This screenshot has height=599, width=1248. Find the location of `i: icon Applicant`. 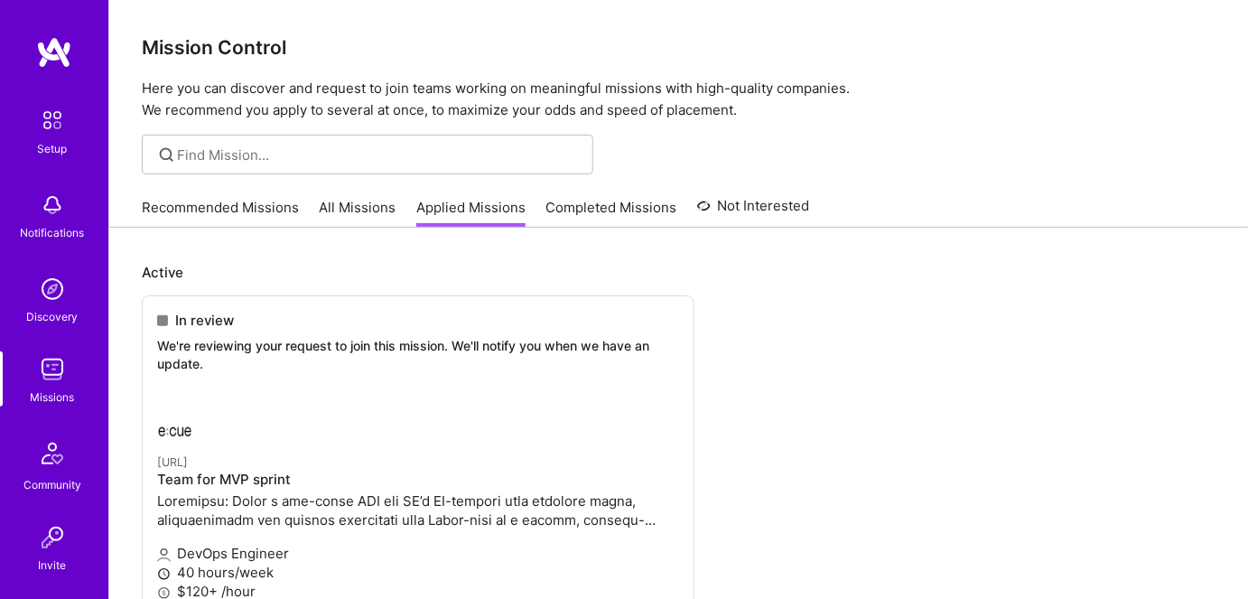

i: icon Applicant is located at coordinates (163, 554).